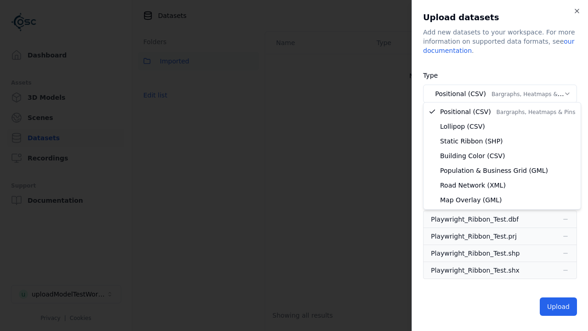 The width and height of the screenshot is (588, 331). Describe the element at coordinates (472, 141) in the screenshot. I see `span: Static Ribbon (SHP)` at that location.